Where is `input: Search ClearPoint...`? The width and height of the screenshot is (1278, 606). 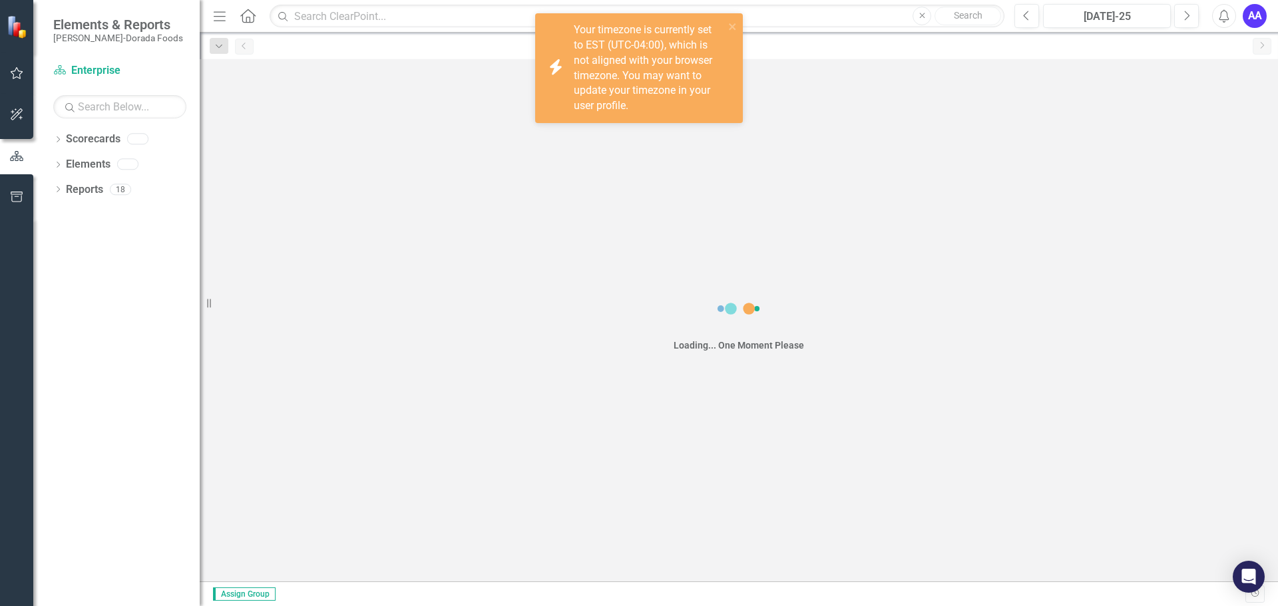 input: Search ClearPoint... is located at coordinates (637, 16).